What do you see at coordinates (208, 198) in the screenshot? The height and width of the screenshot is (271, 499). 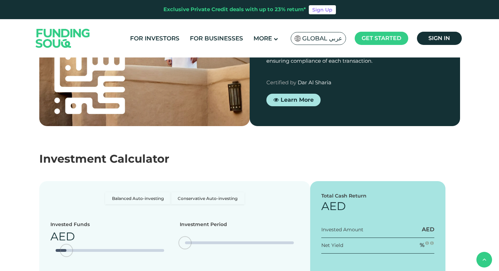 I see `label: Conservative Auto-investing` at bounding box center [208, 198].